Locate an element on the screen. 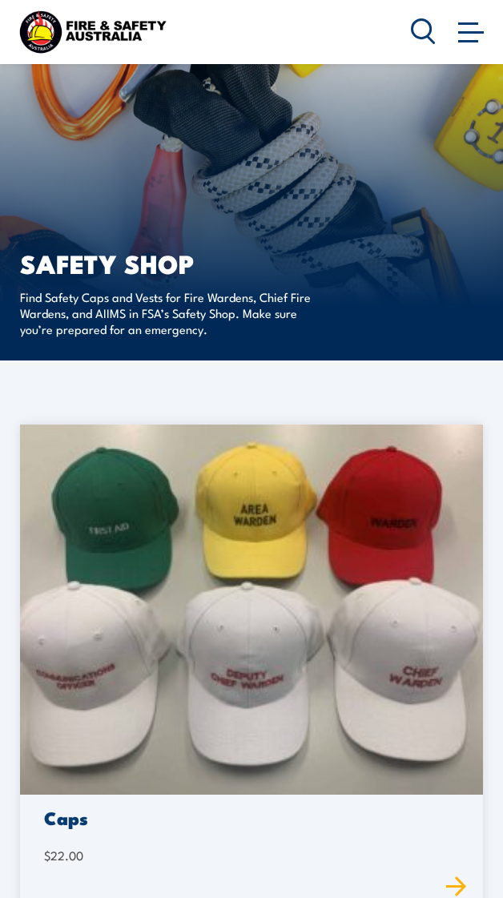  h3: Caps is located at coordinates (252, 817).